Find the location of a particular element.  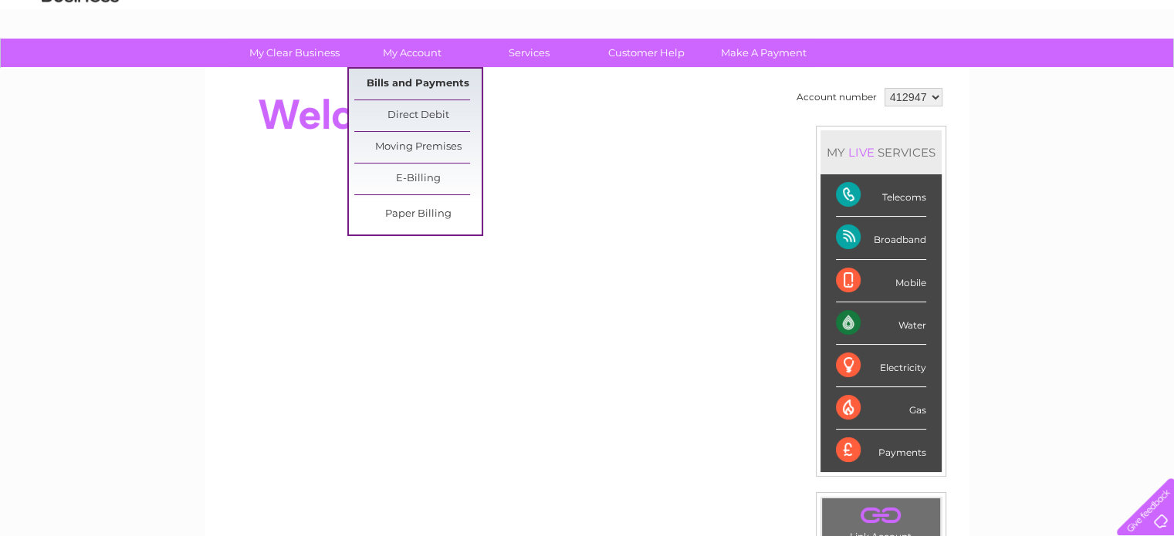

a: Services is located at coordinates (529, 52).